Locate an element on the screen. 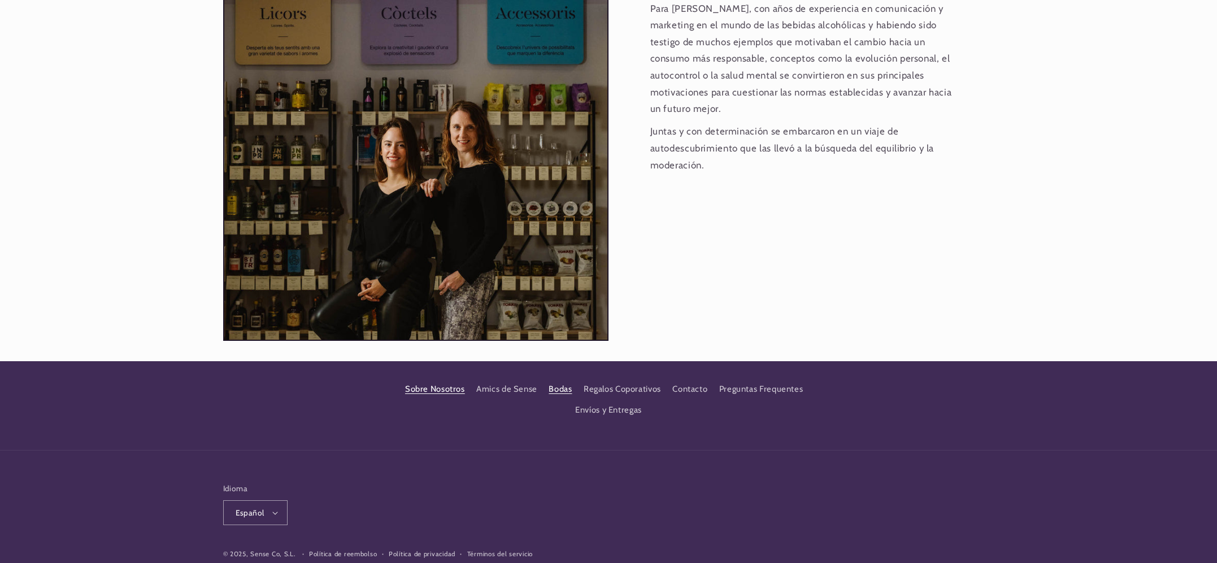  a: Envíos y Entregas is located at coordinates (609, 410).